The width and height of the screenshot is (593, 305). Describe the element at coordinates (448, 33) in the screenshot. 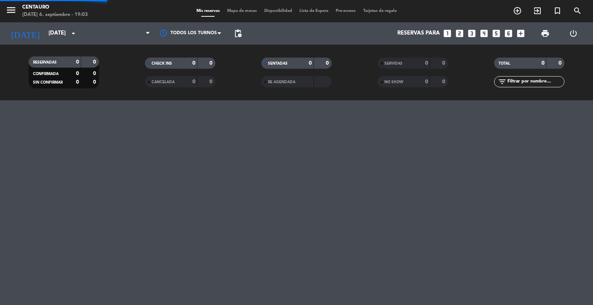

I see `i: looks_one` at that location.